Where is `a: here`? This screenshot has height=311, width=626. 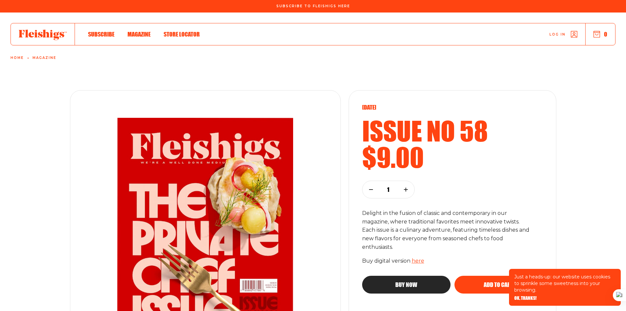 a: here is located at coordinates (418, 260).